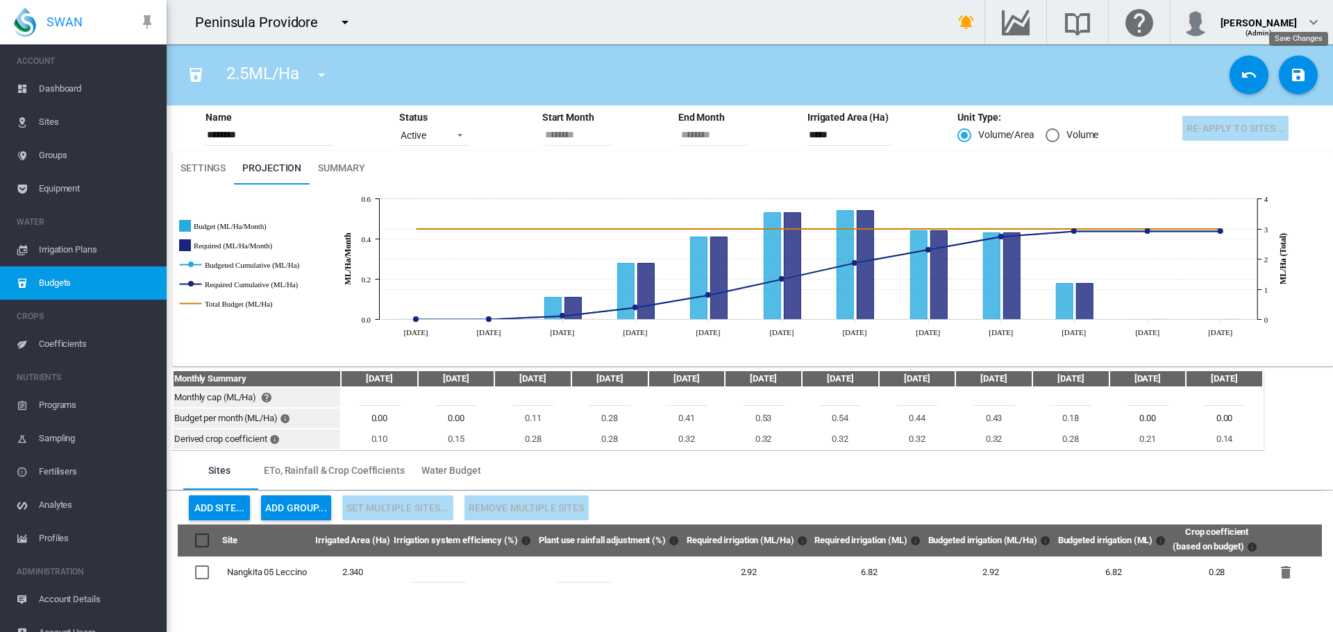 The height and width of the screenshot is (632, 1333). Describe the element at coordinates (271, 168) in the screenshot. I see `span: Projection` at that location.